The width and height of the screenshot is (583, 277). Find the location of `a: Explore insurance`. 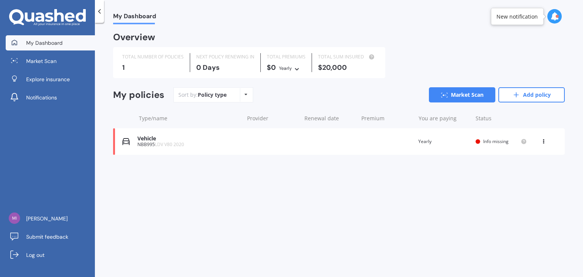

a: Explore insurance is located at coordinates (50, 79).